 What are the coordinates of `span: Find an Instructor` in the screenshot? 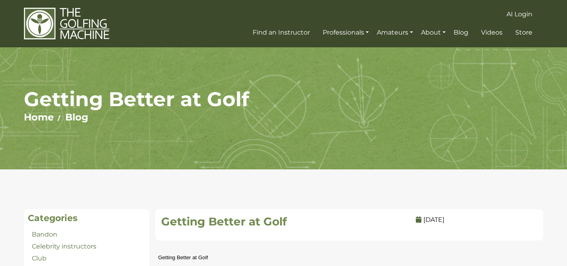 It's located at (281, 32).